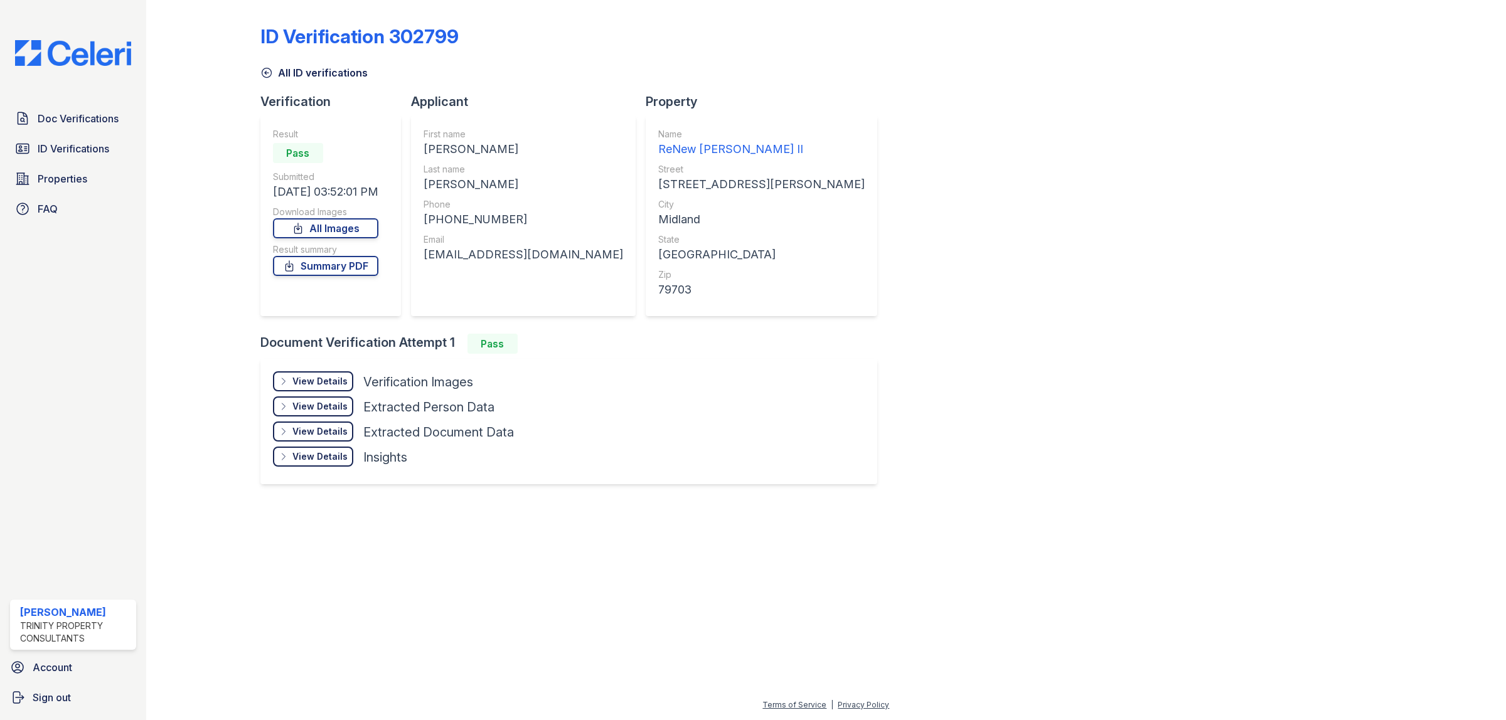 This screenshot has height=720, width=1506. Describe the element at coordinates (51, 698) in the screenshot. I see `span: Sign out` at that location.